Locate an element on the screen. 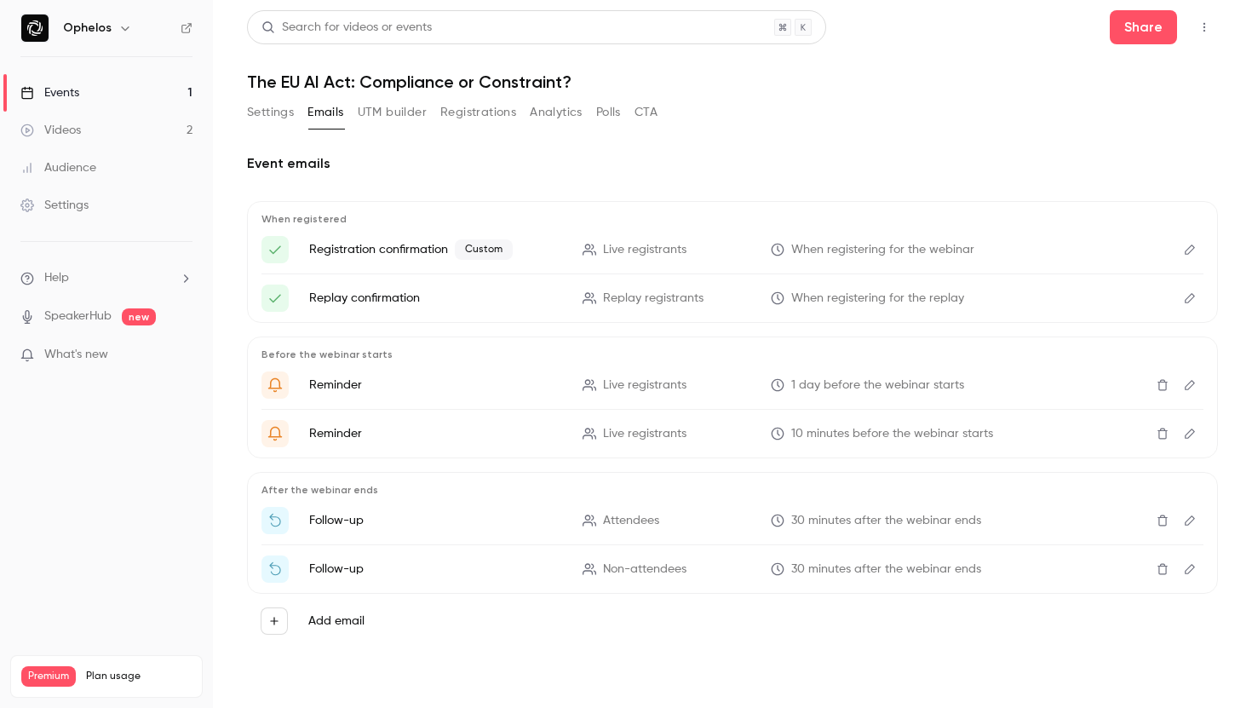  div: Videos is located at coordinates (50, 130).